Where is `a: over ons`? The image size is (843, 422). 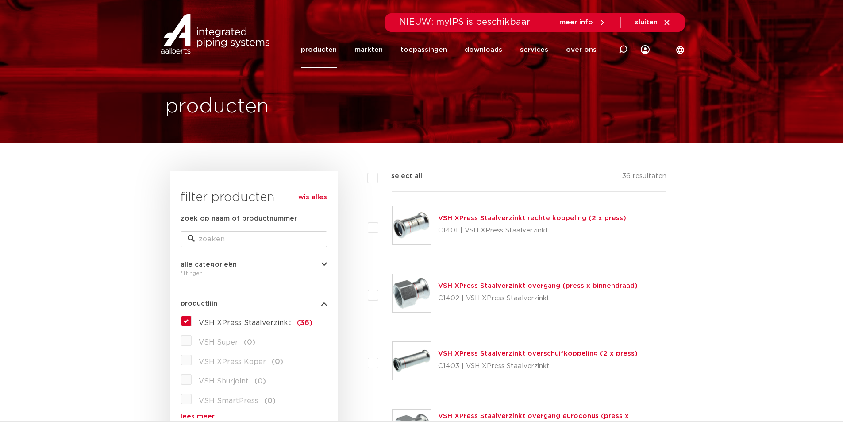 a: over ons is located at coordinates (581, 50).